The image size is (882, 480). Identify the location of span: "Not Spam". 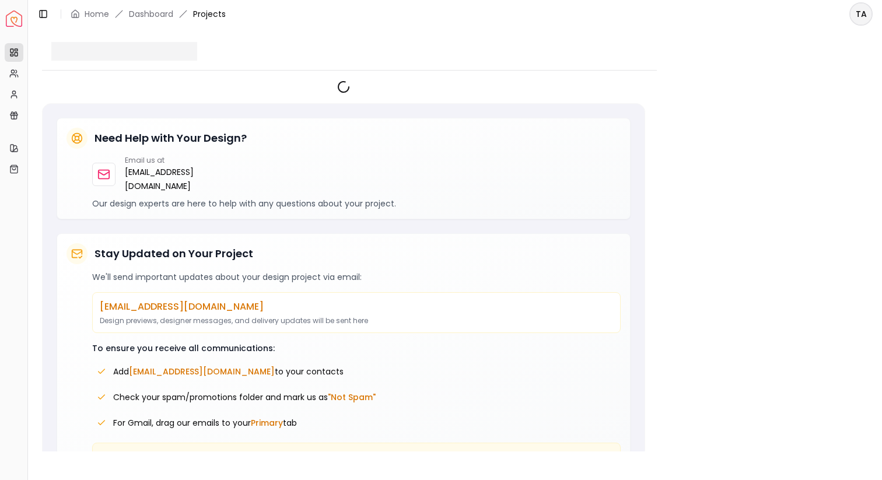
(352, 397).